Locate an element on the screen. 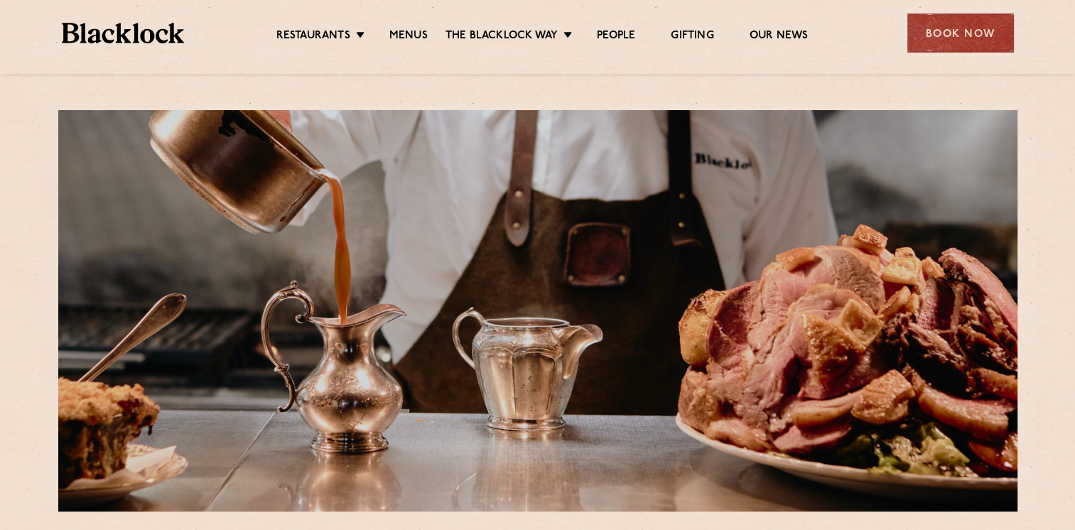 This screenshot has height=530, width=1075. a: Our News is located at coordinates (779, 37).